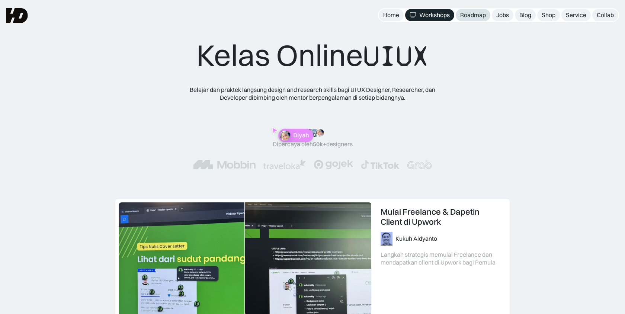  I want to click on a: Roadmap, so click(473, 15).